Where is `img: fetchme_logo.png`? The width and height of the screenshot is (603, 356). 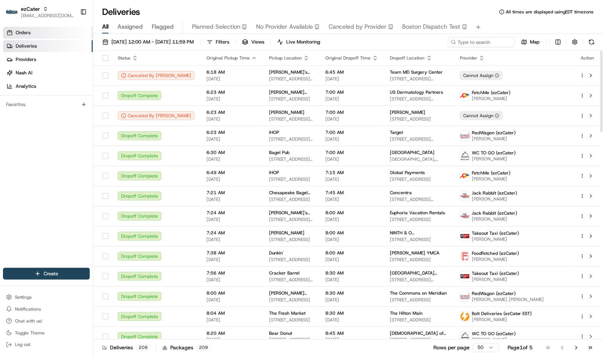 img: fetchme_logo.png is located at coordinates (465, 176).